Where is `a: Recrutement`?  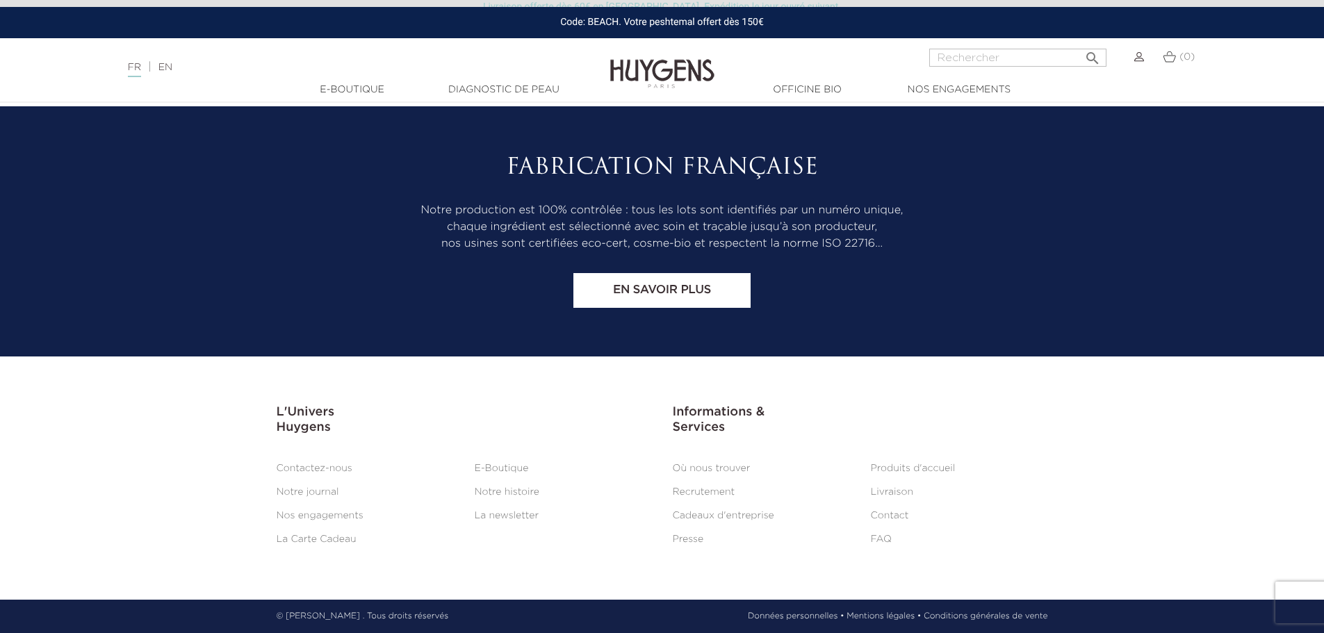
a: Recrutement is located at coordinates (704, 492).